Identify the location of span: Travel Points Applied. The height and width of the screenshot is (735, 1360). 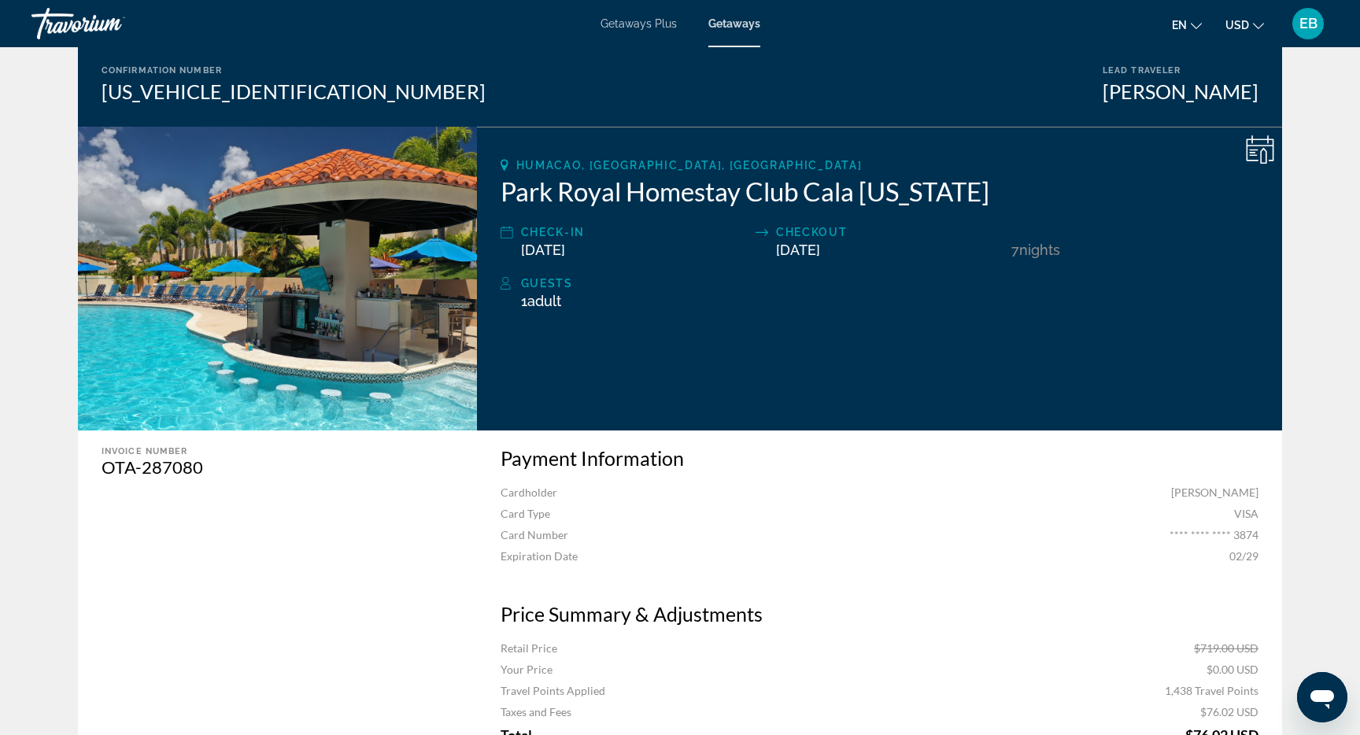
(553, 690).